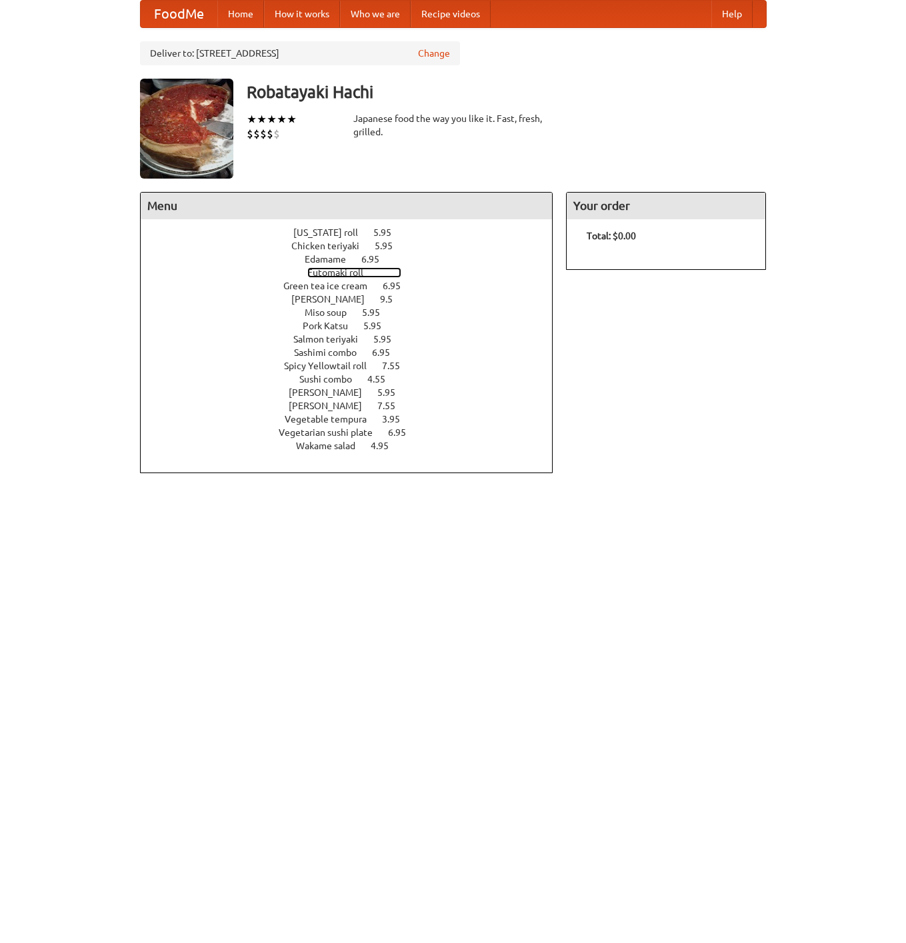 Image resolution: width=906 pixels, height=943 pixels. What do you see at coordinates (302, 14) in the screenshot?
I see `a: How it works` at bounding box center [302, 14].